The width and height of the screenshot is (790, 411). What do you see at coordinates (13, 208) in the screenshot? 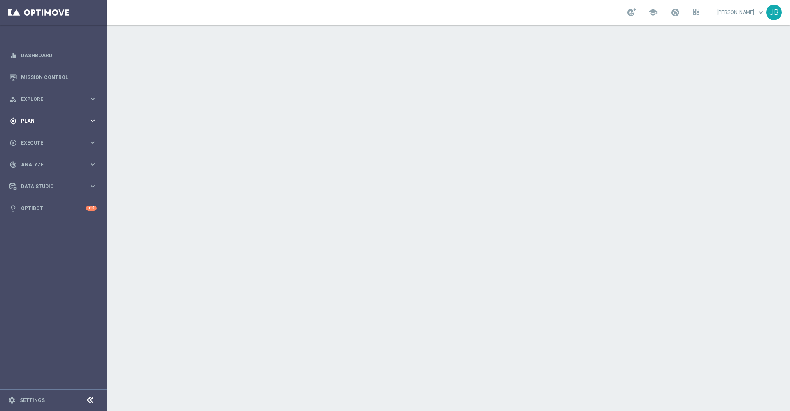
I see `i: lightbulb` at bounding box center [13, 208].